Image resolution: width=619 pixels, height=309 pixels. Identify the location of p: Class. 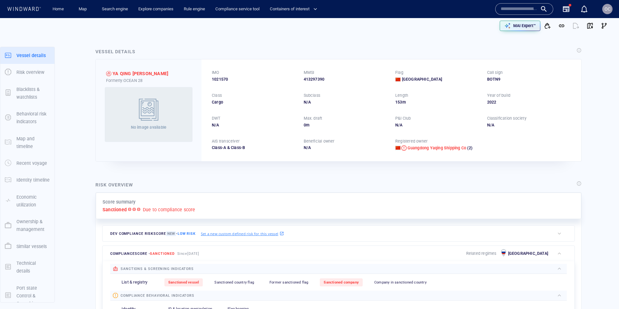
(217, 95).